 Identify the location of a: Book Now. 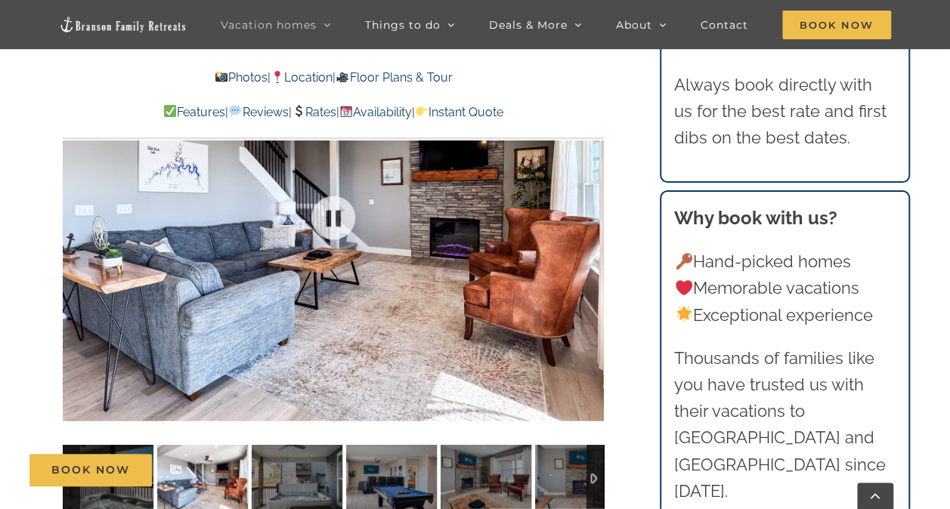
(91, 470).